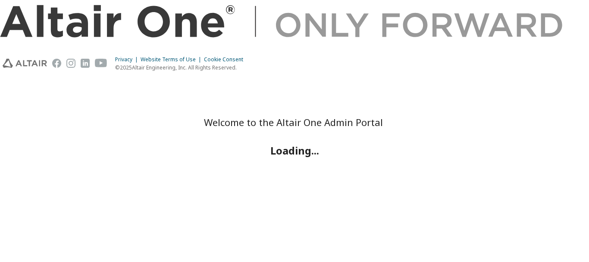 Image resolution: width=589 pixels, height=262 pixels. Describe the element at coordinates (25, 63) in the screenshot. I see `img: altair_logo.svg` at that location.